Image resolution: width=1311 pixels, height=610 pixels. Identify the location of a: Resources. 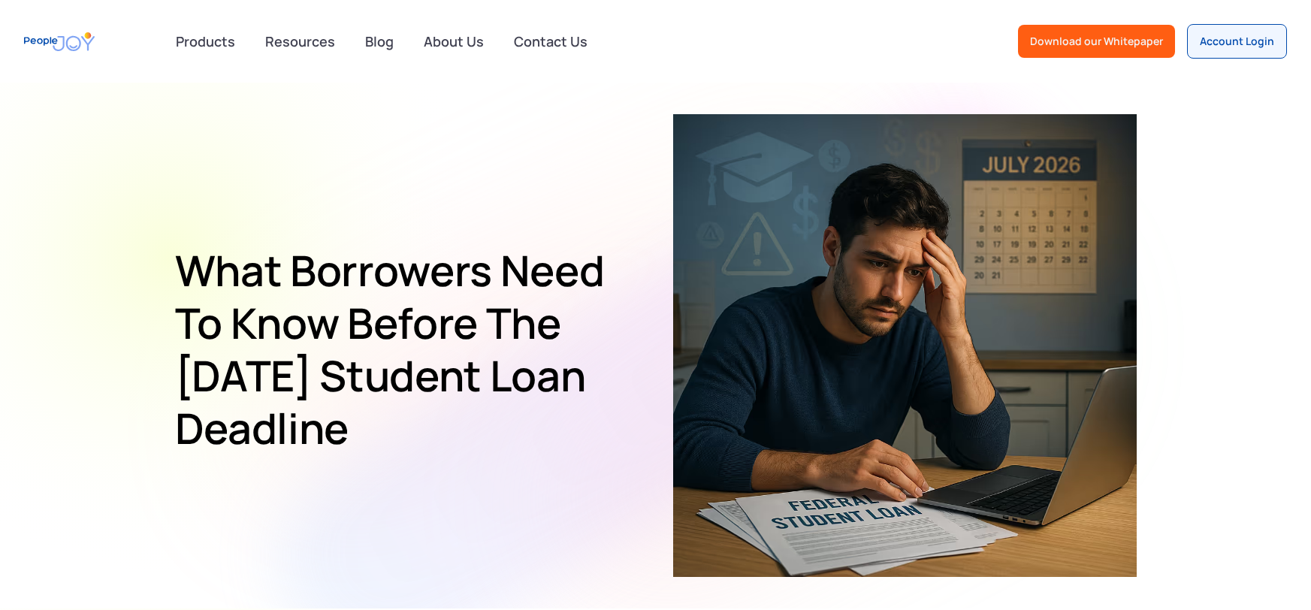
(300, 41).